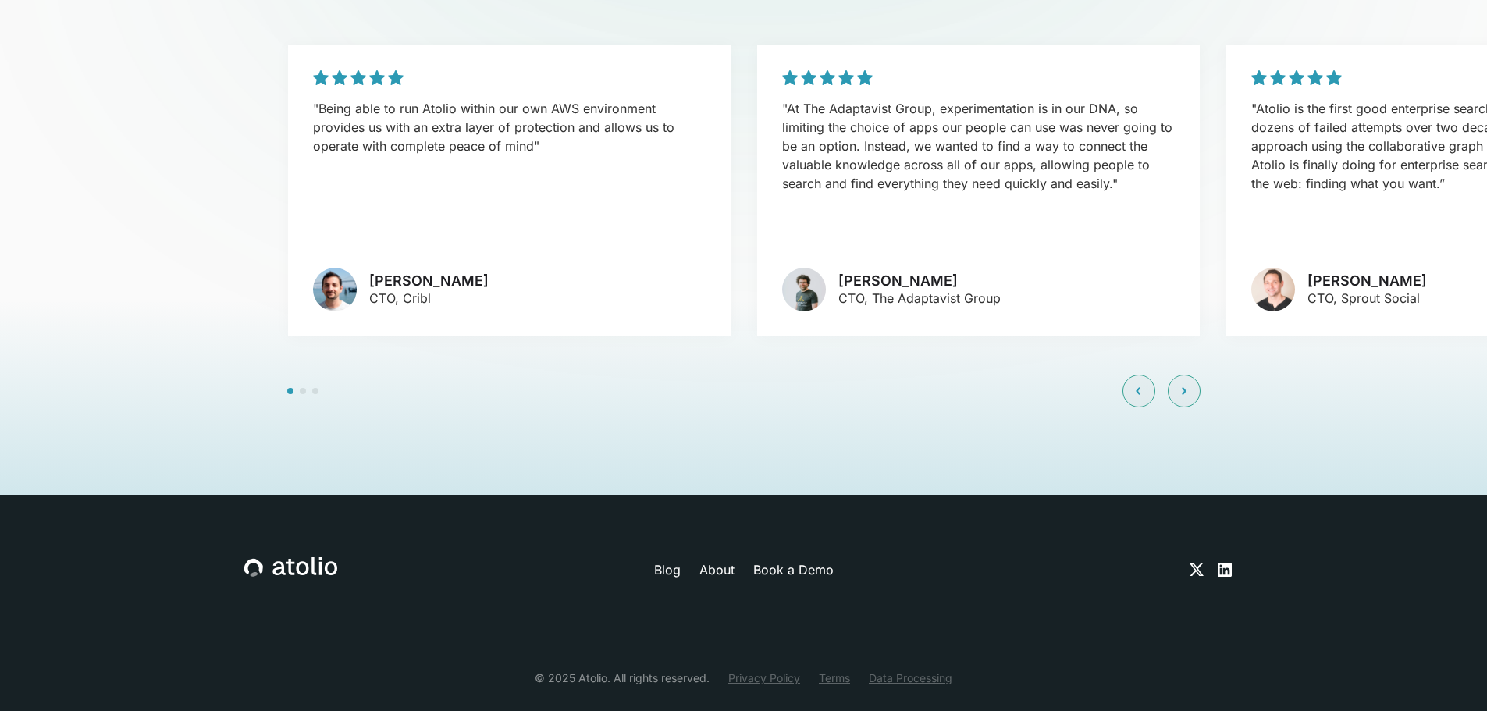  I want to click on a: Privacy Policy, so click(764, 678).